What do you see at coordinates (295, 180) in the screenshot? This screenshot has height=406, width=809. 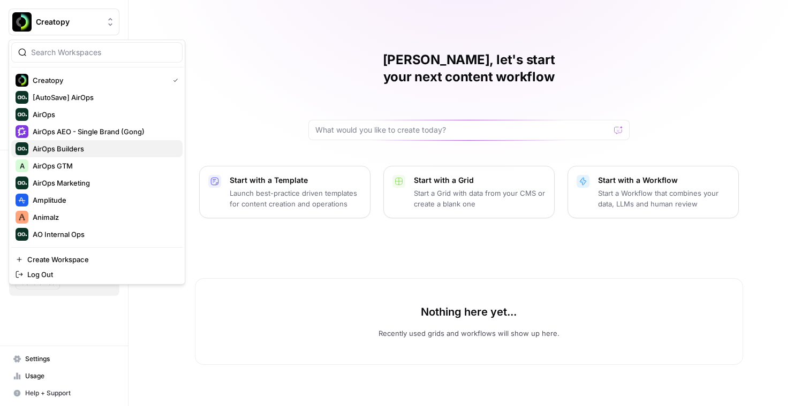 I see `p: Start with a Template` at bounding box center [295, 180].